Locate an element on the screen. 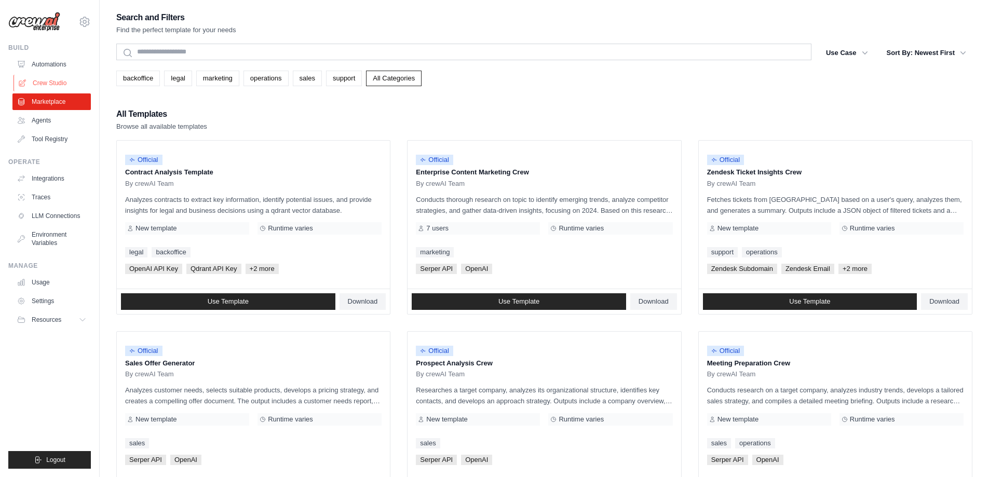 The height and width of the screenshot is (477, 989). p: Researches a target company, analyzes its organizational structure, identifies key contacts, and ... is located at coordinates (544, 396).